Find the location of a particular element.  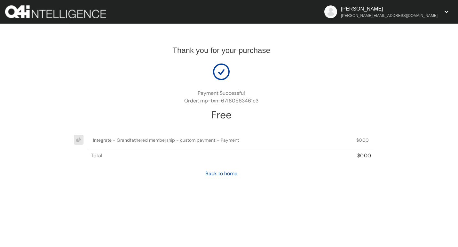

img: product.png is located at coordinates (79, 140).